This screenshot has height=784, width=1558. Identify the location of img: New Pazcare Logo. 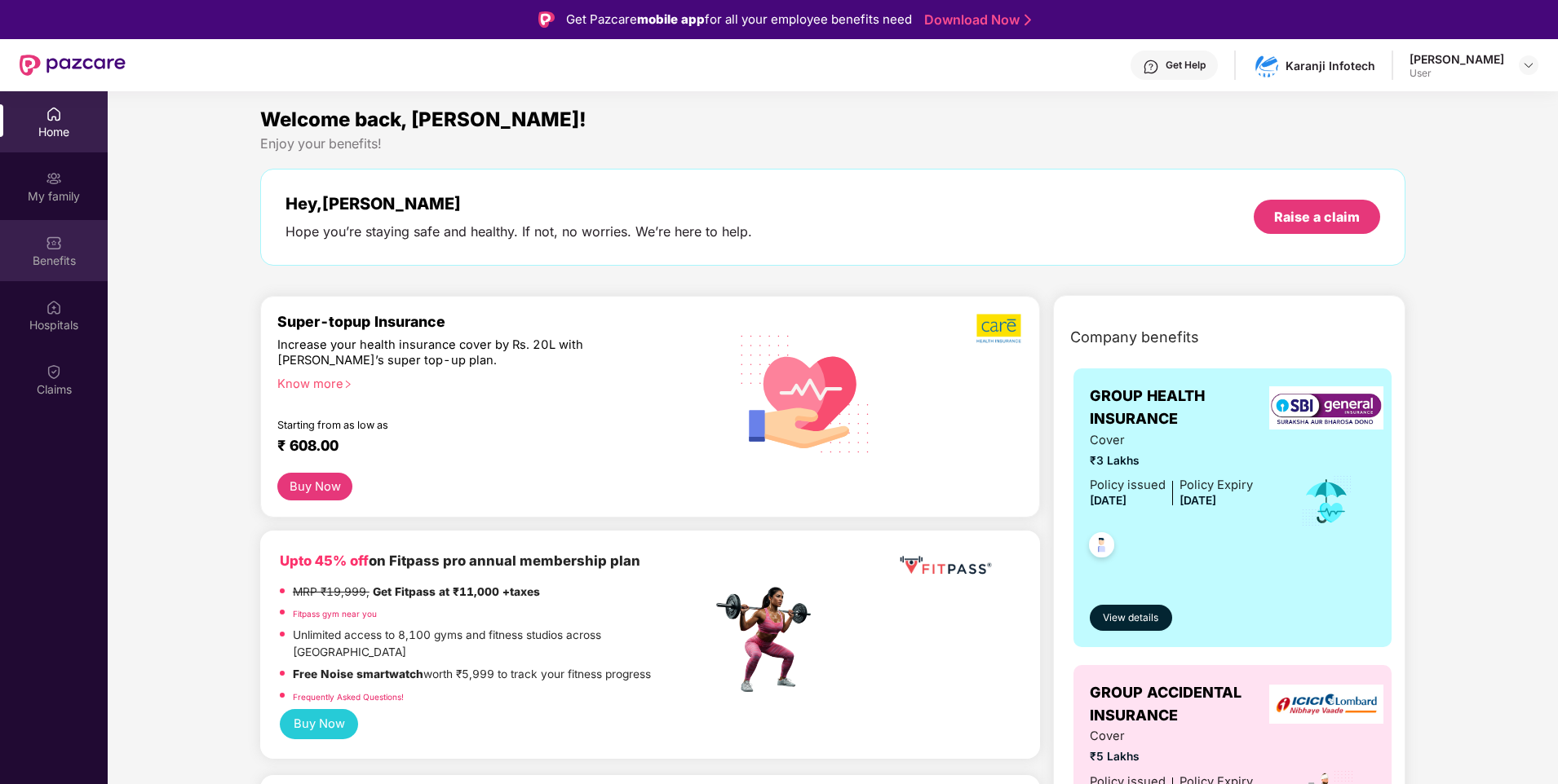
(73, 65).